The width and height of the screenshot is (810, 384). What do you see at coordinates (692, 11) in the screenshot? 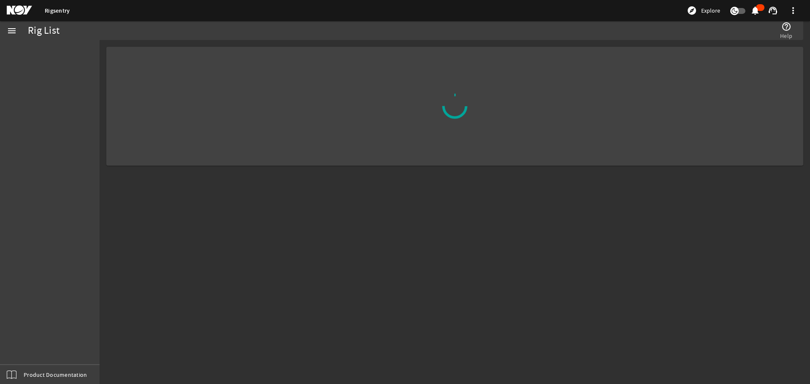
I see `mat-icon: explore` at bounding box center [692, 11].